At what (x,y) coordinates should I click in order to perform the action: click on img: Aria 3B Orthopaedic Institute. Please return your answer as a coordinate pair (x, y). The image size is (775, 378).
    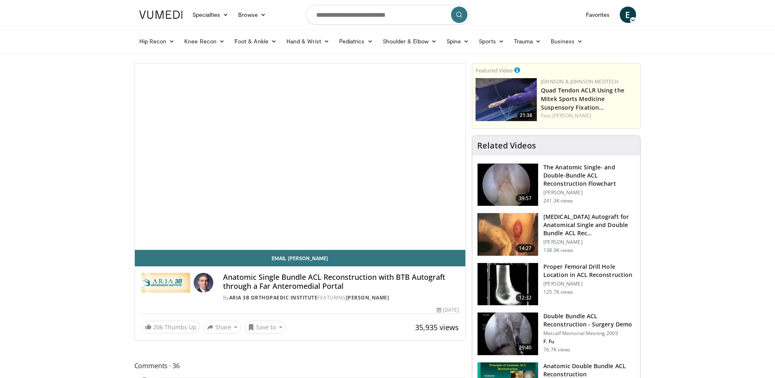
    Looking at the image, I should click on (166, 282).